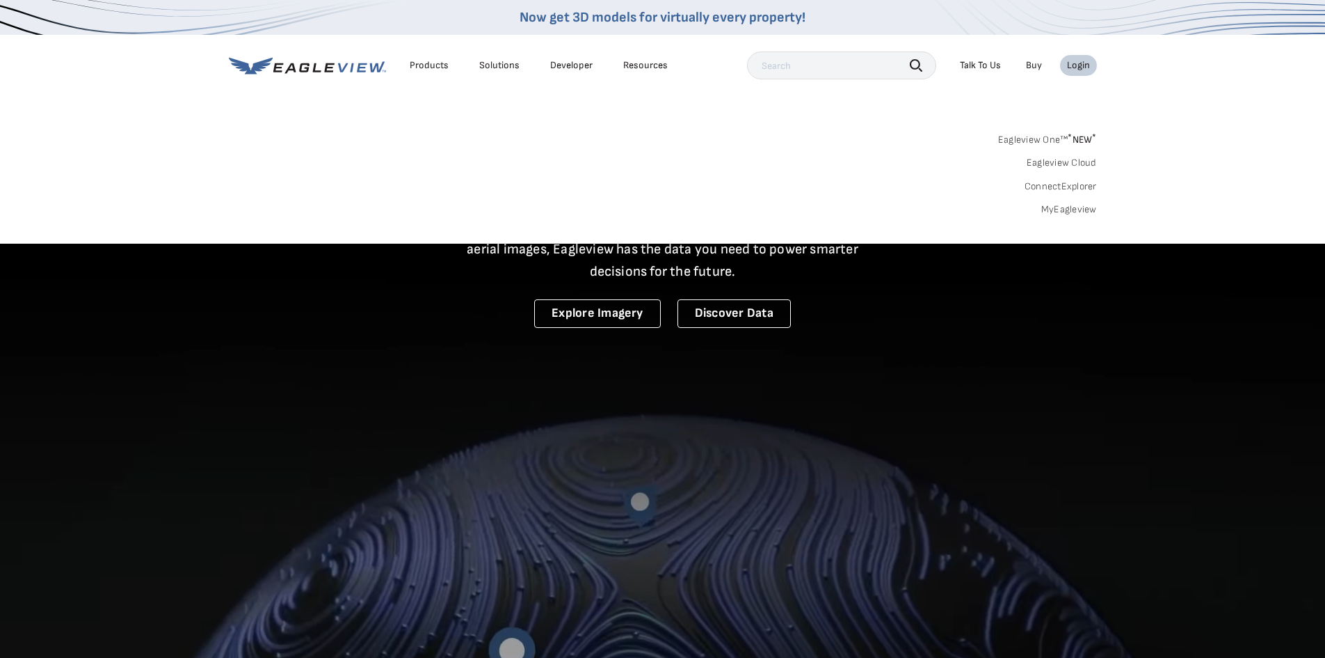 This screenshot has height=658, width=1325. What do you see at coordinates (571, 65) in the screenshot?
I see `a: Developer` at bounding box center [571, 65].